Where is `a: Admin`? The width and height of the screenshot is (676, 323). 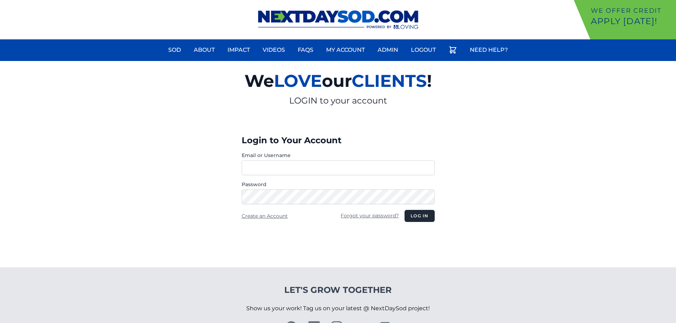 a: Admin is located at coordinates (388, 50).